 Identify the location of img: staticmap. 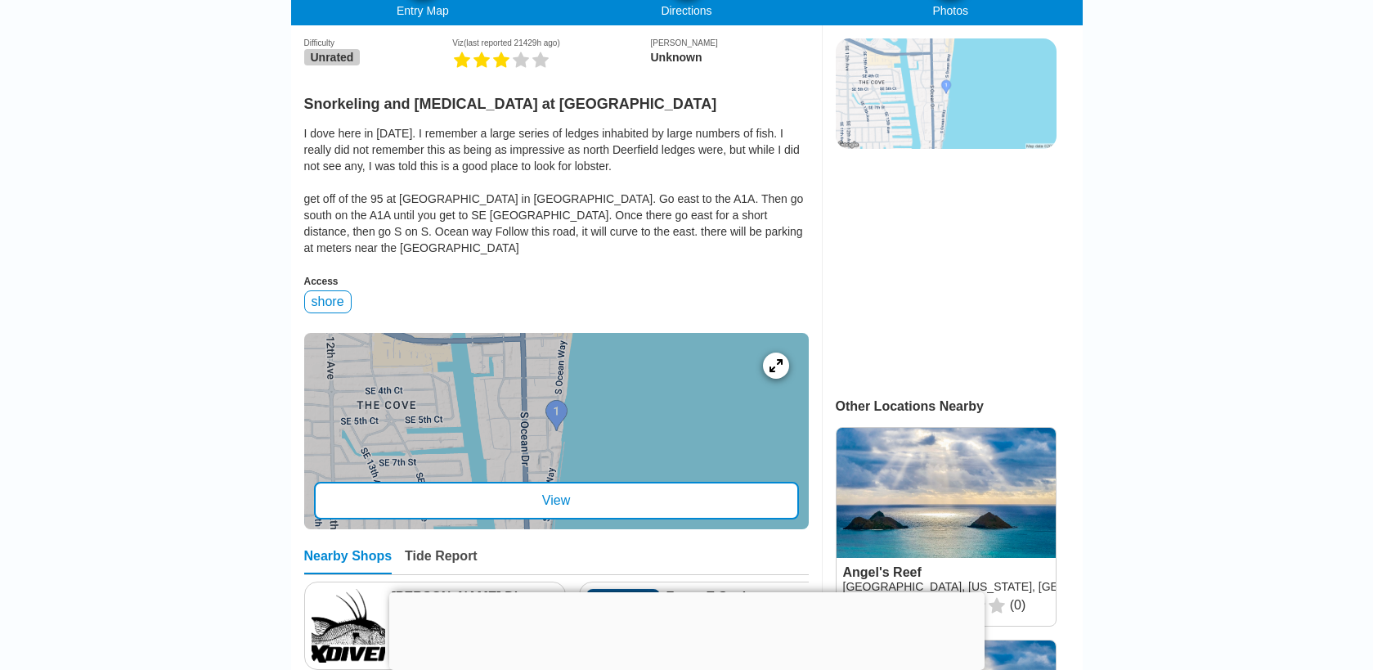
(946, 93).